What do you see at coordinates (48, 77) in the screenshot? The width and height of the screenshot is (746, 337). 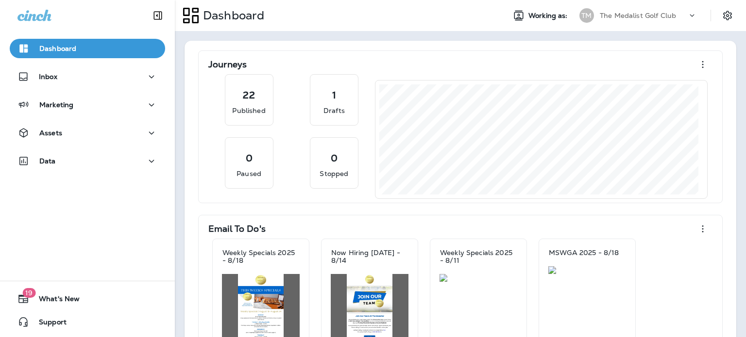 I see `p: Inbox` at bounding box center [48, 77].